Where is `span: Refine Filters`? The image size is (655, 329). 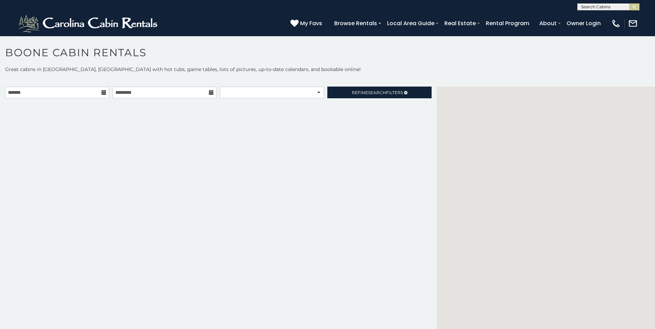
span: Refine Filters is located at coordinates (377, 93).